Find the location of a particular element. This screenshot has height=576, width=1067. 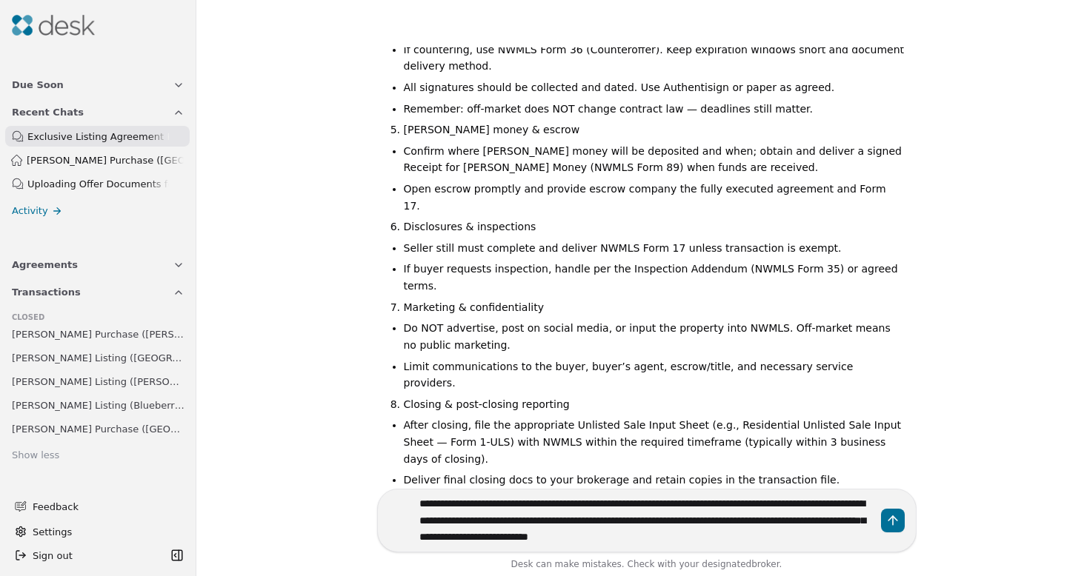

span: Recent Chats is located at coordinates (47, 112).